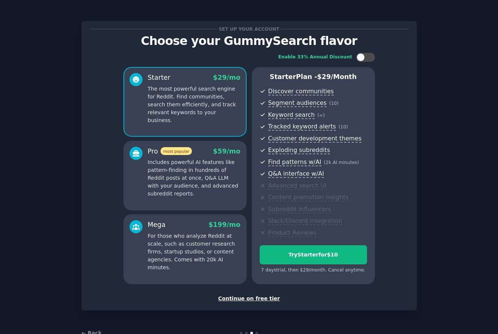  Describe the element at coordinates (315, 138) in the screenshot. I see `span: Customer development themes` at that location.